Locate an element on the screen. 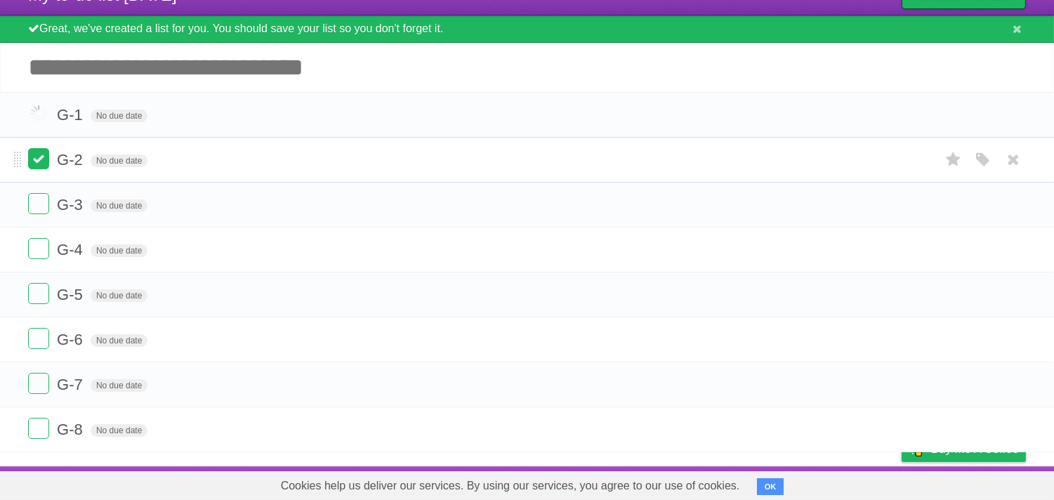 The width and height of the screenshot is (1054, 500). a: Privacy is located at coordinates (902, 483).